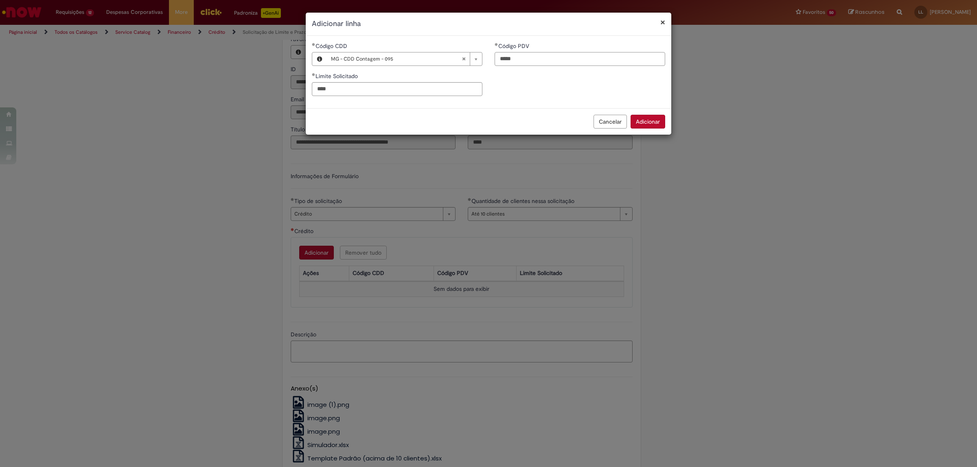 This screenshot has width=977, height=467. Describe the element at coordinates (515, 46) in the screenshot. I see `span: Código PDV` at that location.